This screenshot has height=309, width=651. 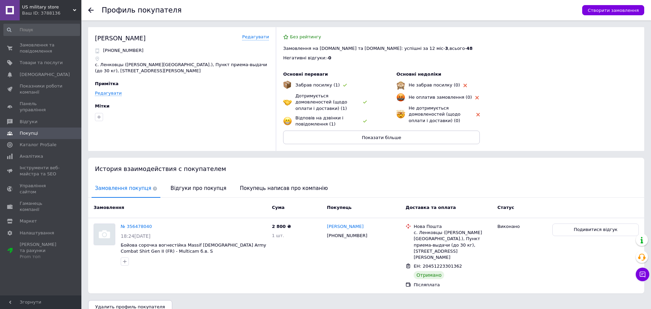 What do you see at coordinates (41, 207) in the screenshot?
I see `span: Гаманець компанії` at bounding box center [41, 207].